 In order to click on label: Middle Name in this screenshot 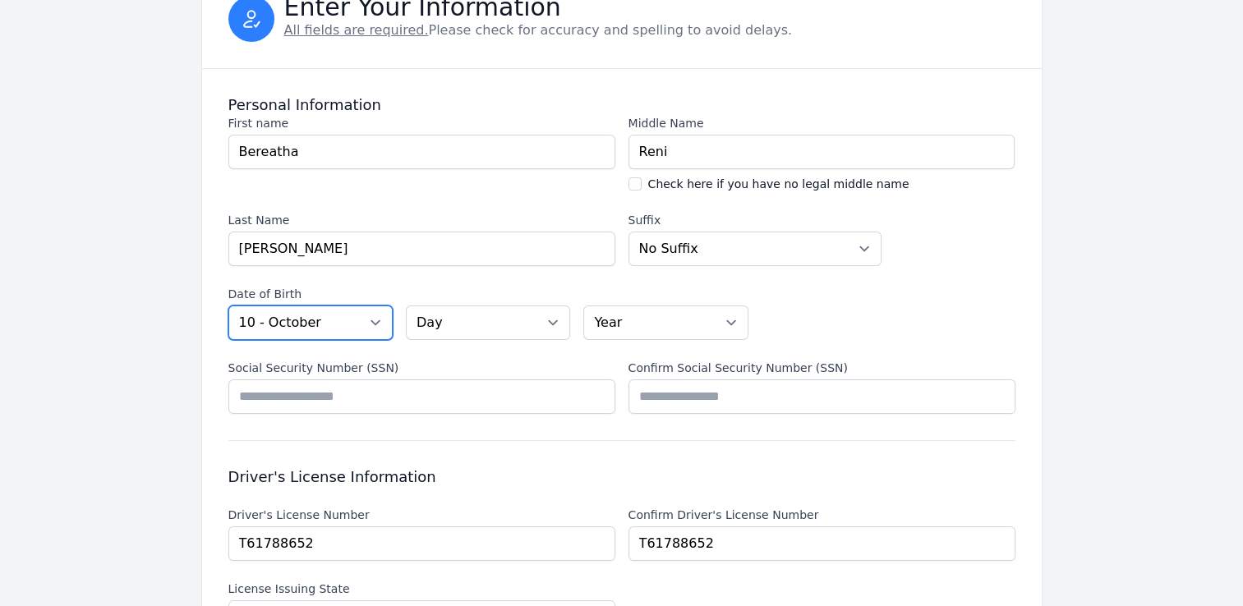, I will do `click(822, 123)`.